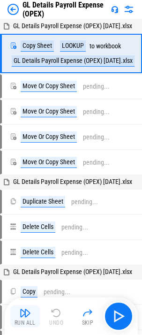 Image resolution: width=142 pixels, height=335 pixels. I want to click on div: Skip, so click(88, 323).